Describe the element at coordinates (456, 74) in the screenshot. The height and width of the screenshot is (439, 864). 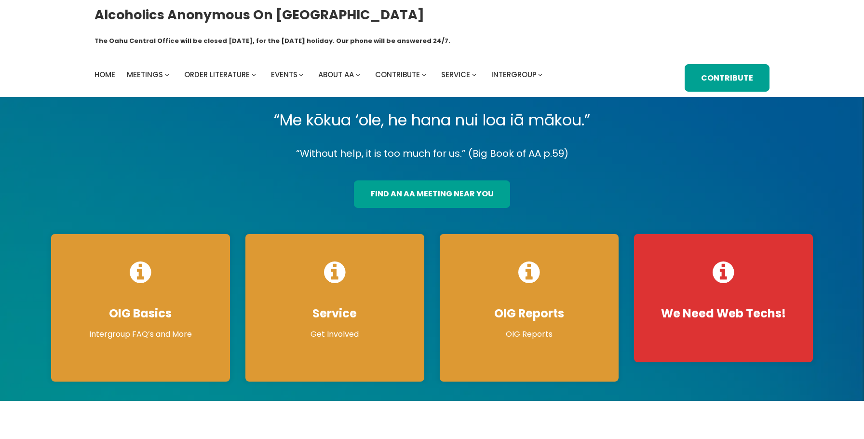
I see `span: Service` at that location.